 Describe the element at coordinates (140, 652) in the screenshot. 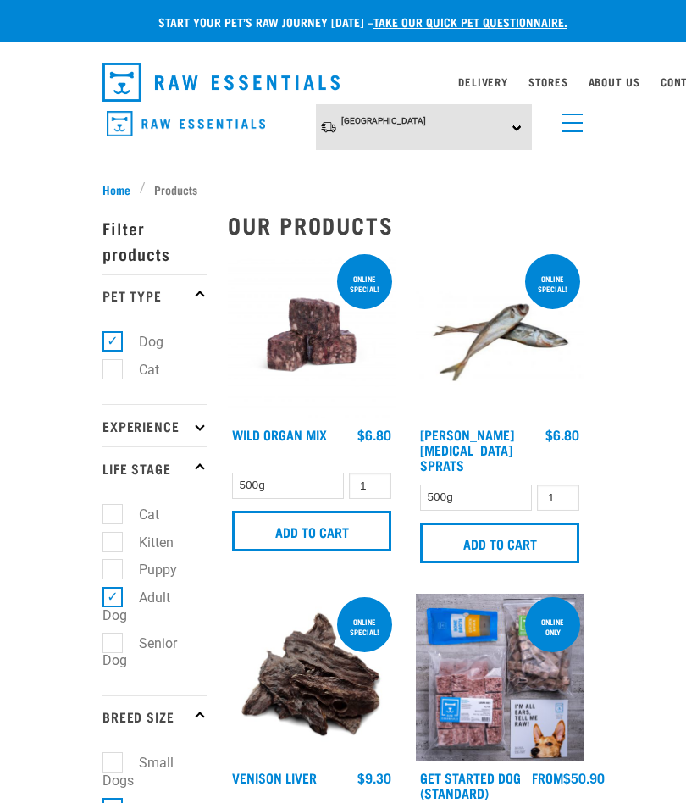

I see `label: Senior Dog` at that location.